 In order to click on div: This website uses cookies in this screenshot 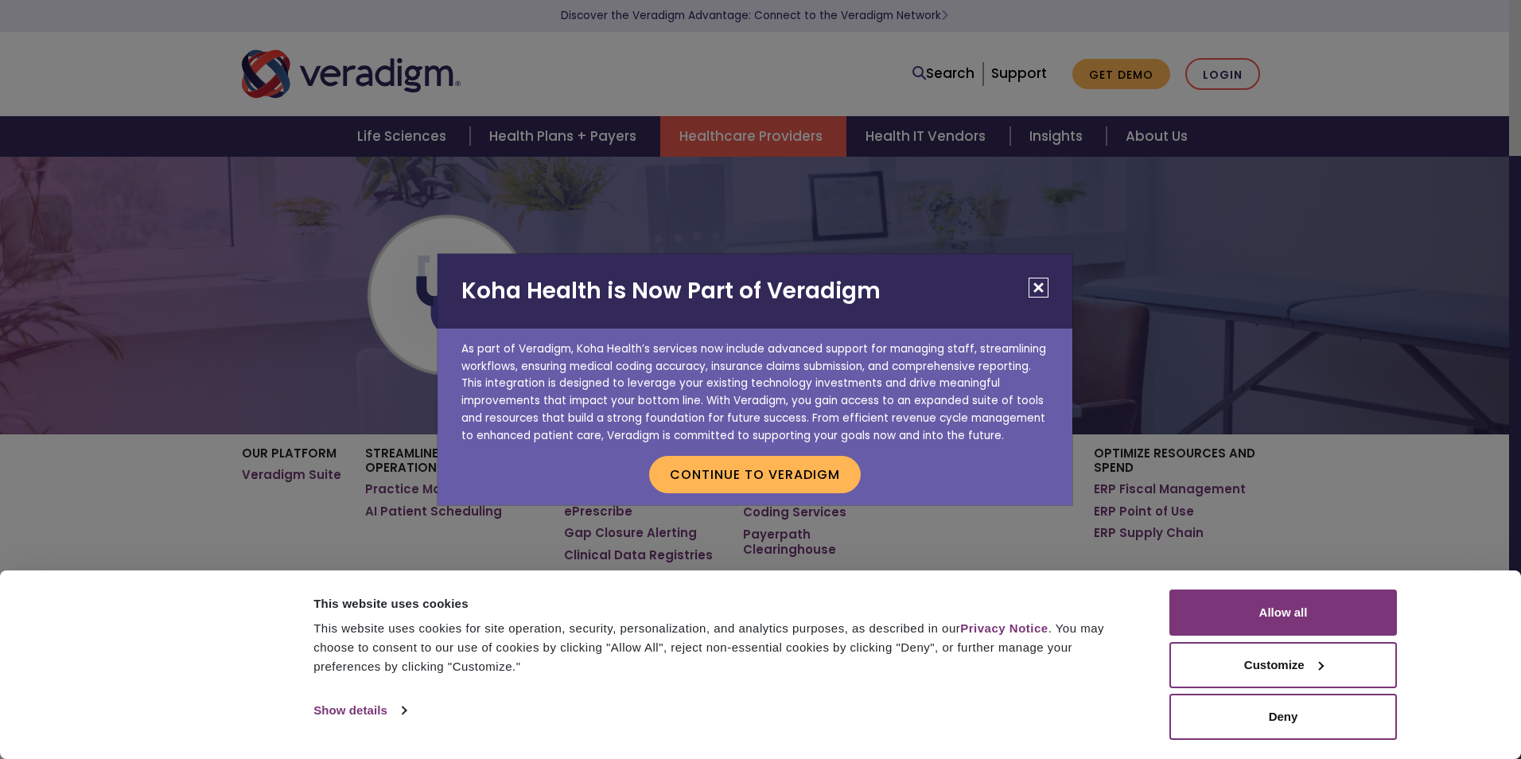, I will do `click(723, 604)`.